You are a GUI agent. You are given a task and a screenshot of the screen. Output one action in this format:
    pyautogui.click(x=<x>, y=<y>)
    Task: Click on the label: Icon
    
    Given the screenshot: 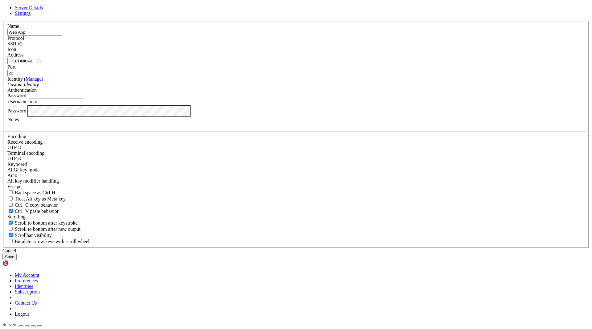 What is the action you would take?
    pyautogui.click(x=12, y=49)
    